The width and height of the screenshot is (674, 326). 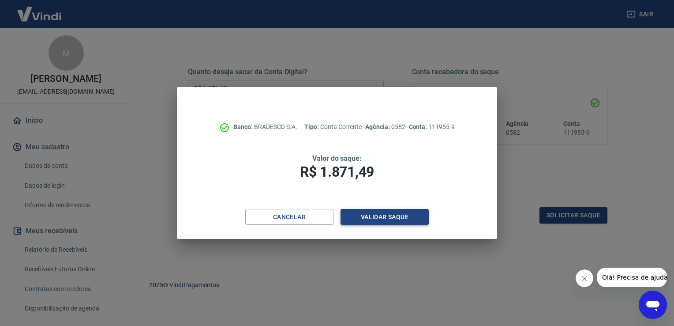 What do you see at coordinates (378, 127) in the screenshot?
I see `span: Agência:` at bounding box center [378, 127].